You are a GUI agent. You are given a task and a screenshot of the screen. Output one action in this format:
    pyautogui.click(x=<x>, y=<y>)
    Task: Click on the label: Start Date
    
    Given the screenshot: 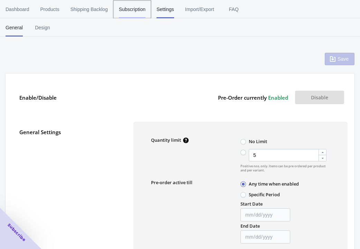 What is the action you would take?
    pyautogui.click(x=251, y=204)
    